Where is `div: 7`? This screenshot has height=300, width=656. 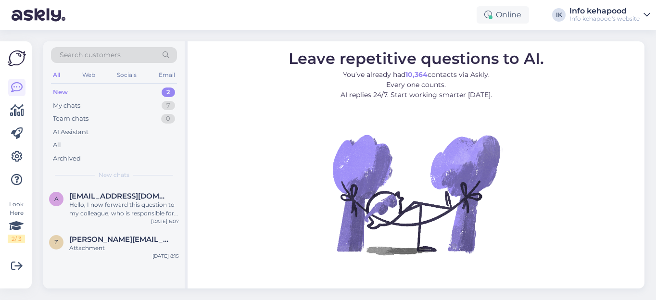
div: 7 is located at coordinates (168, 106).